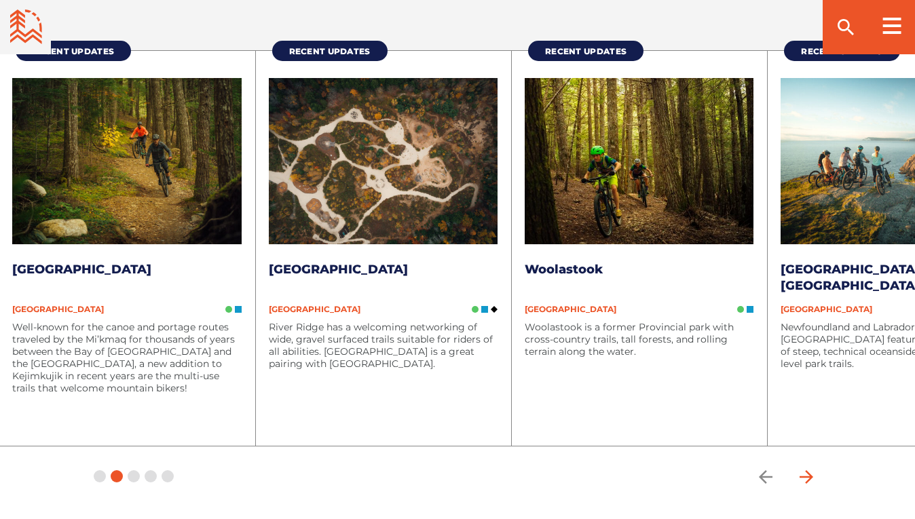 Image resolution: width=915 pixels, height=519 pixels. Describe the element at coordinates (494, 310) in the screenshot. I see `img: Black Diamond` at that location.